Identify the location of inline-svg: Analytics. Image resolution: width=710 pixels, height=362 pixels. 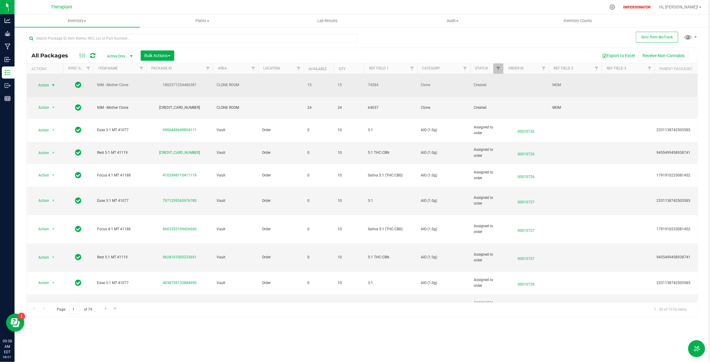
(8, 21).